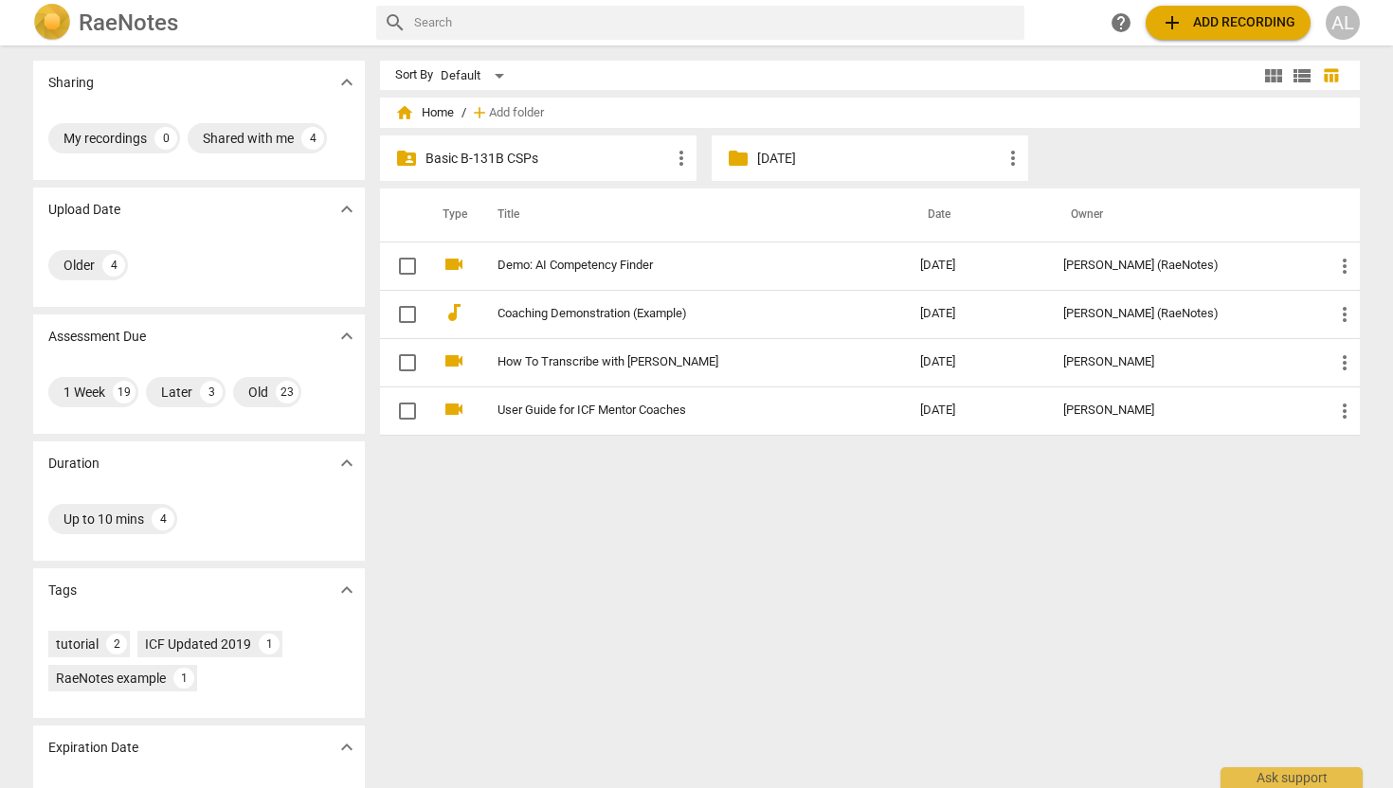 The image size is (1393, 788). What do you see at coordinates (176, 392) in the screenshot?
I see `div: Later` at bounding box center [176, 392].